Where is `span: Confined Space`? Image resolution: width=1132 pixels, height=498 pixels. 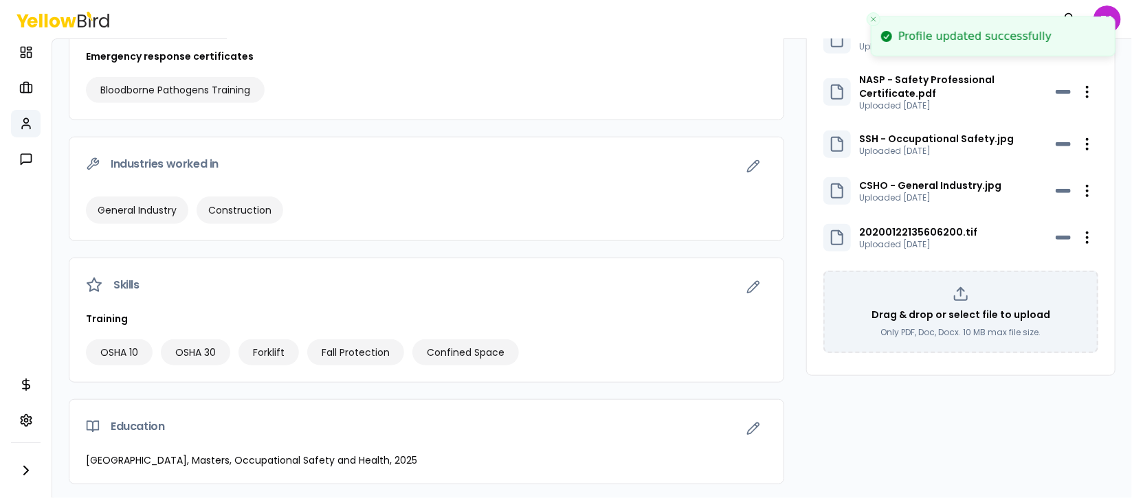 span: Confined Space is located at coordinates (465, 352).